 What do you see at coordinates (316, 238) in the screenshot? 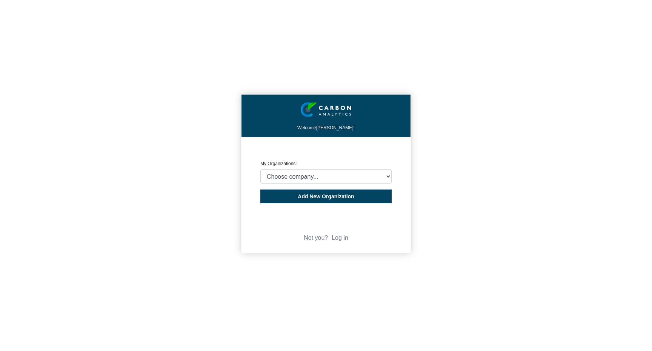
I see `span: Not you?` at bounding box center [316, 238].